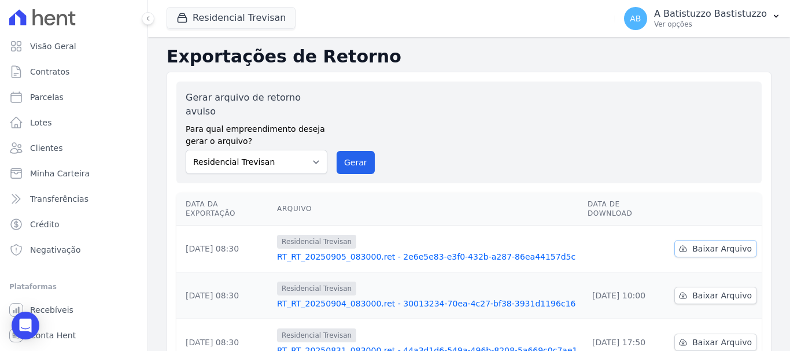 Image resolution: width=790 pixels, height=351 pixels. I want to click on label: Para qual empreendimento deseja gerar o arquivo?, so click(256, 133).